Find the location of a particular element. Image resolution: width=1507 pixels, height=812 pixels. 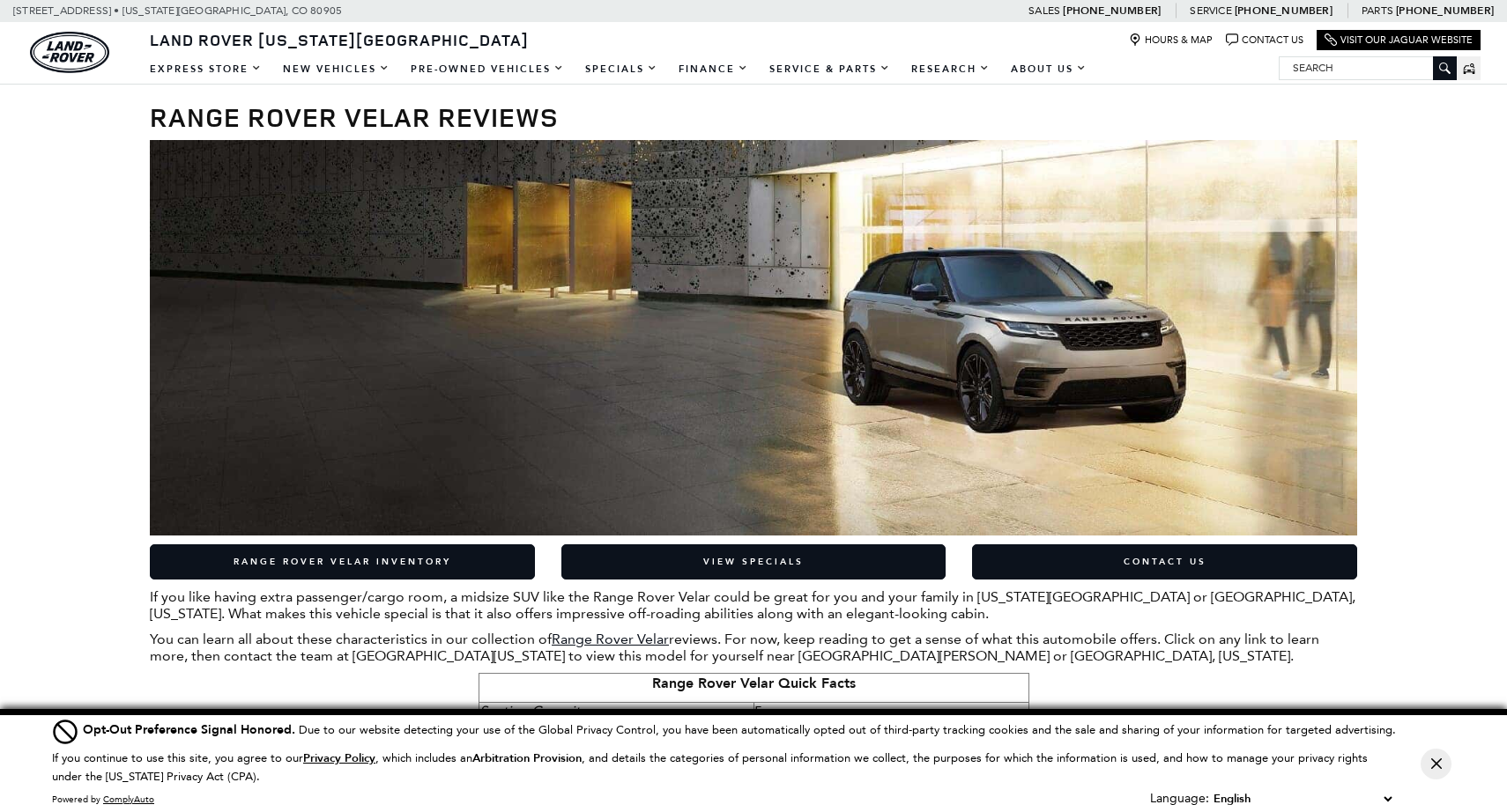

strong: Range Rover Velar Quick Facts is located at coordinates (754, 683).